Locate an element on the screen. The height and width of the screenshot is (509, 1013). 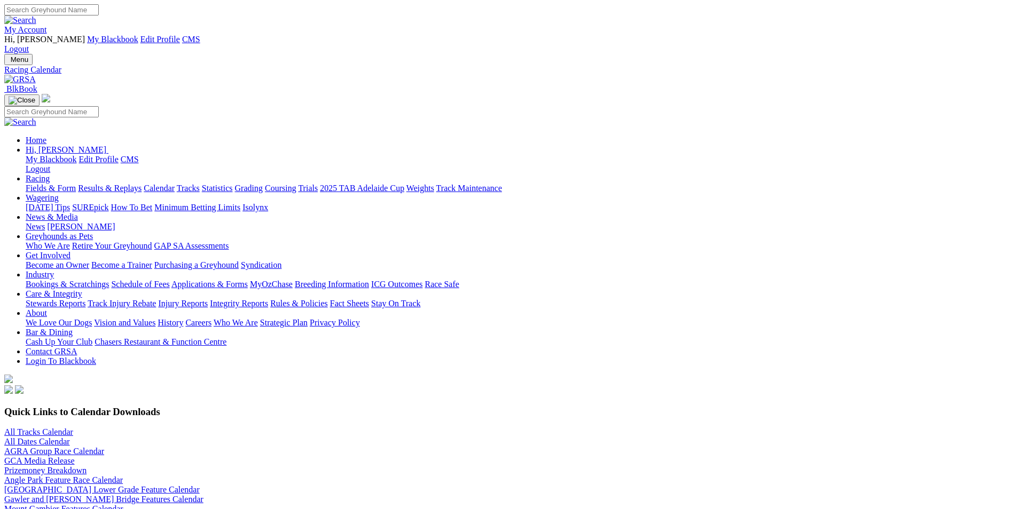
a: Become an Owner is located at coordinates (57, 265).